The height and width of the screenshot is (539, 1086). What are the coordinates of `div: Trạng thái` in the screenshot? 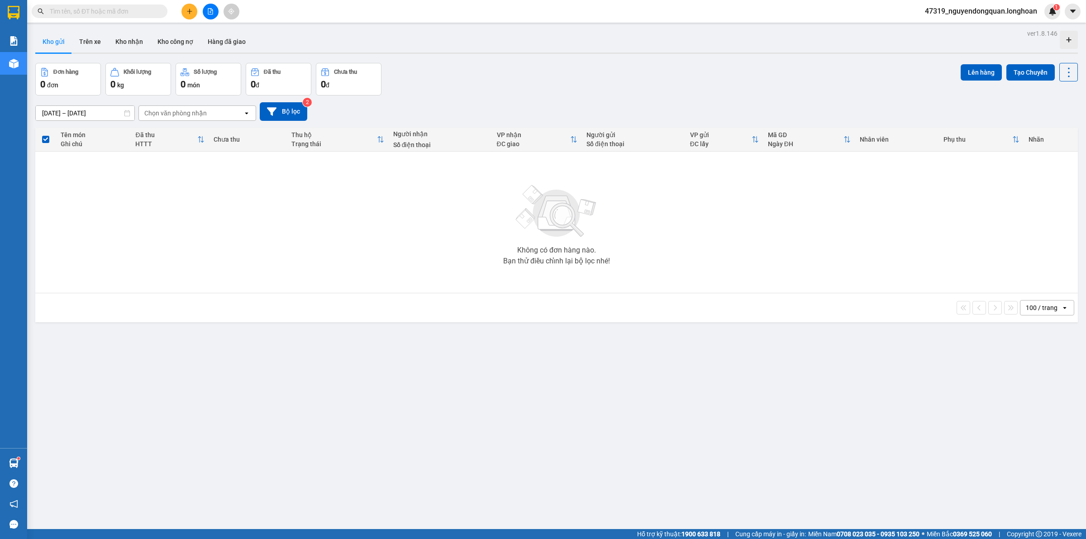 It's located at (334, 144).